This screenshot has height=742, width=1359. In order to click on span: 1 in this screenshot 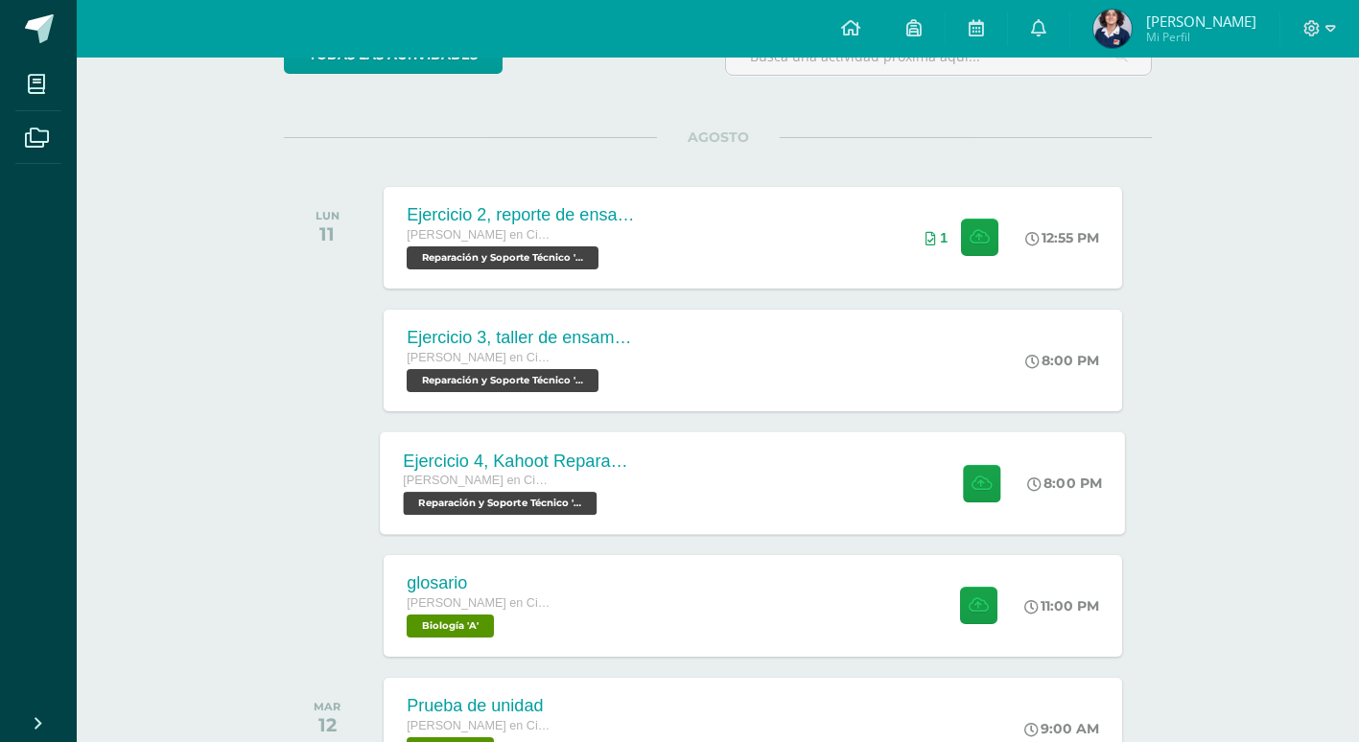, I will do `click(944, 238)`.